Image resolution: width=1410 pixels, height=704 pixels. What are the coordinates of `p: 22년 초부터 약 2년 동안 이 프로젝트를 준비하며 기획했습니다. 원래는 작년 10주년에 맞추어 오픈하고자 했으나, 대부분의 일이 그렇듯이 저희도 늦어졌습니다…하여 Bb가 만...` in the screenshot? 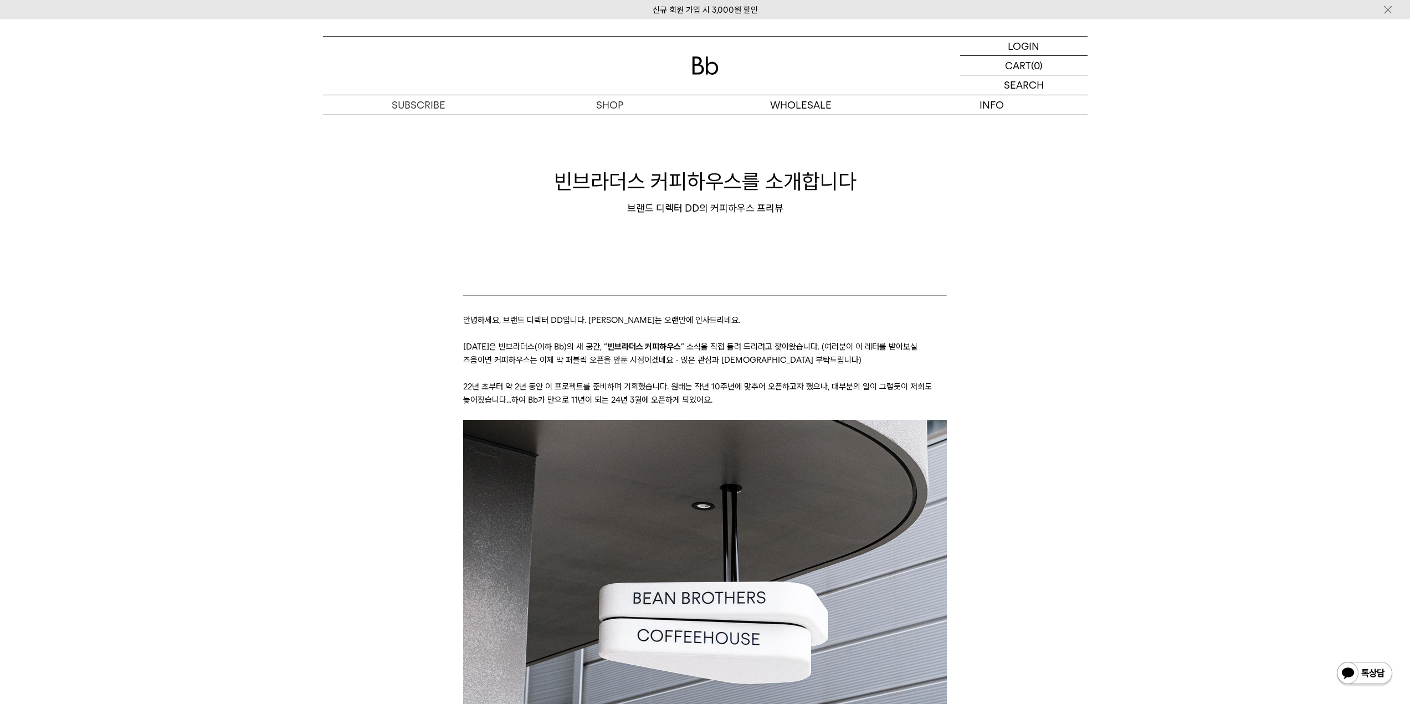 It's located at (705, 393).